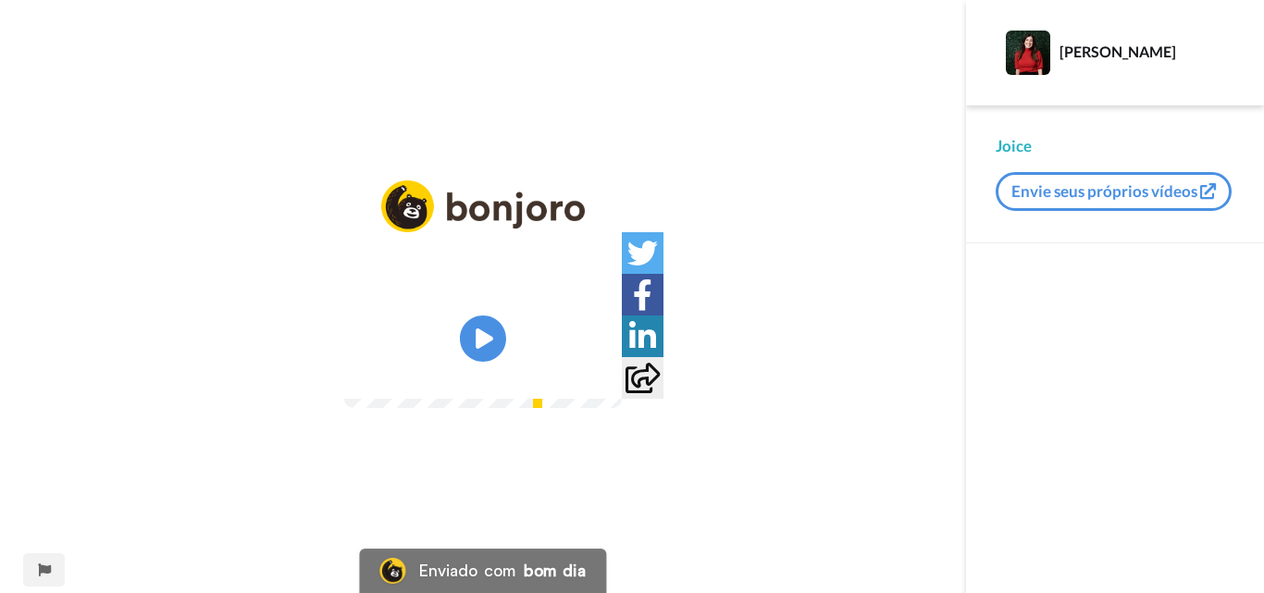 The width and height of the screenshot is (1264, 593). I want to click on font: Envie seus próprios vídeos, so click(1104, 191).